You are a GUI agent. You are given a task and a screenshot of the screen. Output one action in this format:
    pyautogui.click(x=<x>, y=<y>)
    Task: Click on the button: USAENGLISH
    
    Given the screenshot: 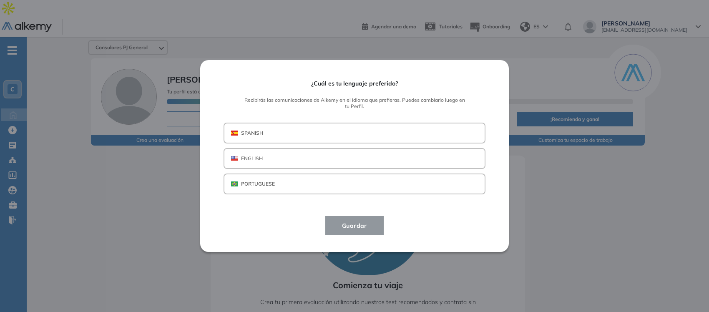 What is the action you would take?
    pyautogui.click(x=355, y=159)
    